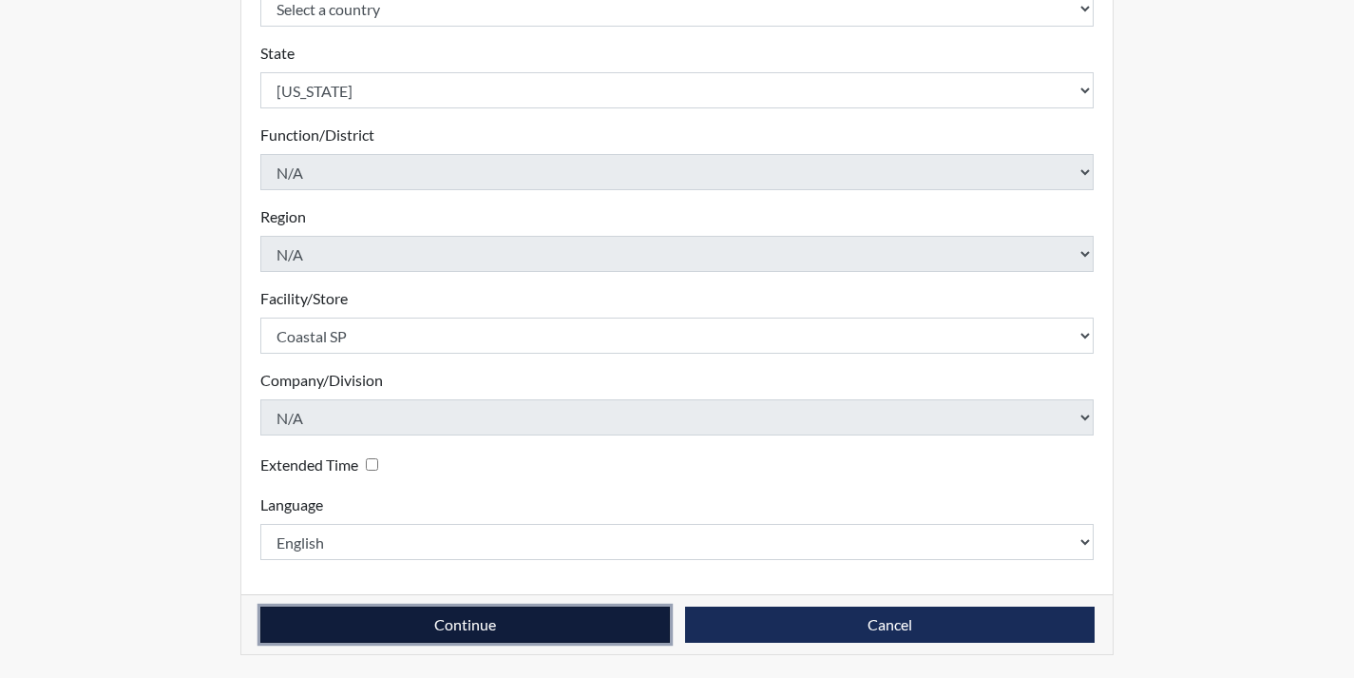  What do you see at coordinates (304, 298) in the screenshot?
I see `label: Facility/Store` at bounding box center [304, 298].